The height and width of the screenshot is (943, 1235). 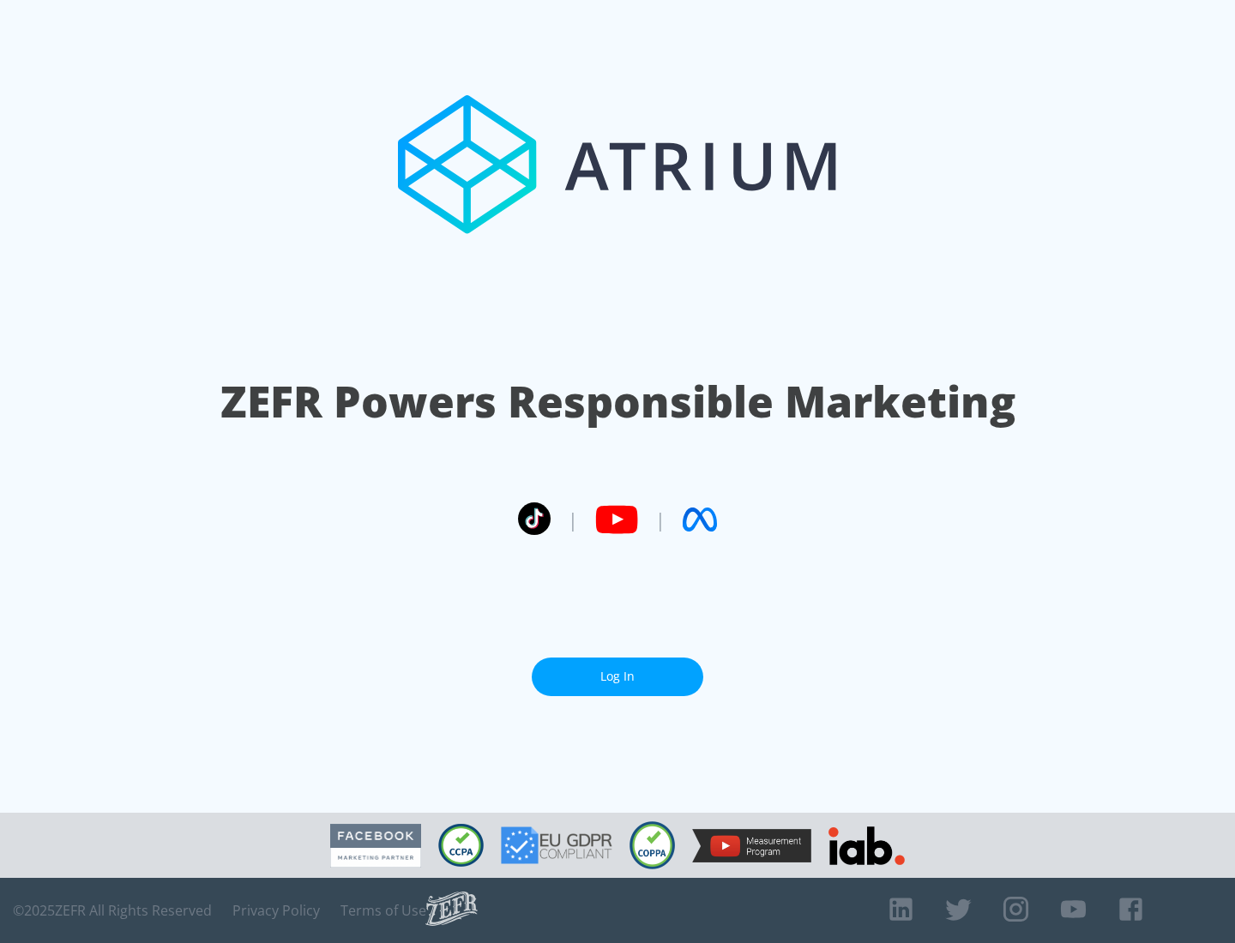 I want to click on a: Privacy Policy, so click(x=276, y=911).